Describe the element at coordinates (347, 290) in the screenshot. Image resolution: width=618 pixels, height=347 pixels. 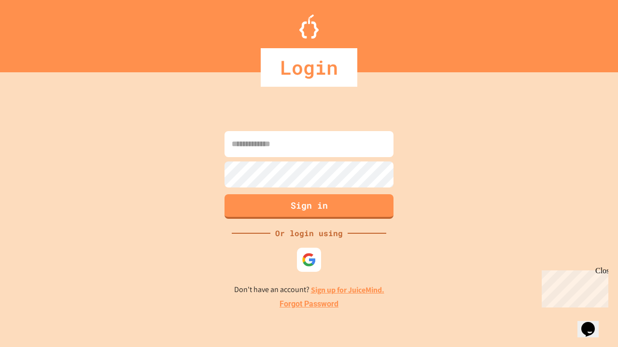
I see `a: Sign up for JuiceMind.` at that location.